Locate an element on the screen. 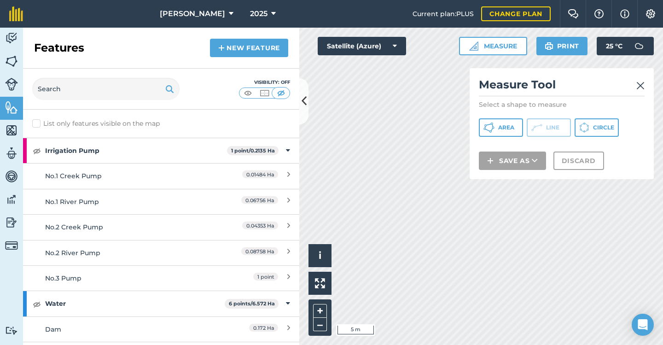 This screenshot has width=663, height=345. div: No.1 River Pump is located at coordinates (127, 202).